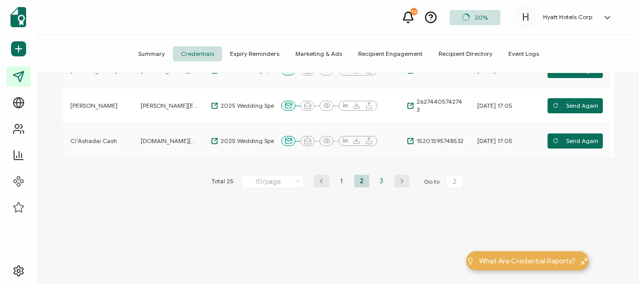 Image resolution: width=639 pixels, height=284 pixels. What do you see at coordinates (272, 181) in the screenshot?
I see `input: Select` at bounding box center [272, 181].